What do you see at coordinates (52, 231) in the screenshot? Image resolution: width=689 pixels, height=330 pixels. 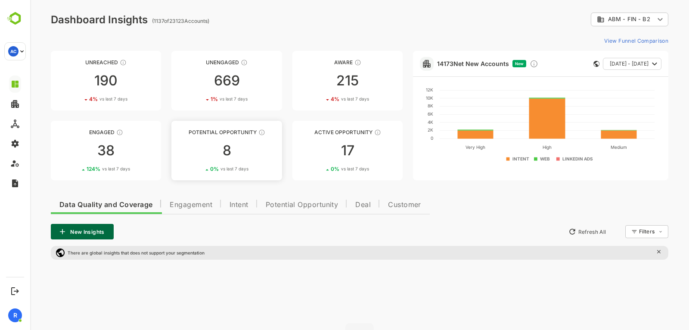 I see `button: New Insights` at bounding box center [52, 231].